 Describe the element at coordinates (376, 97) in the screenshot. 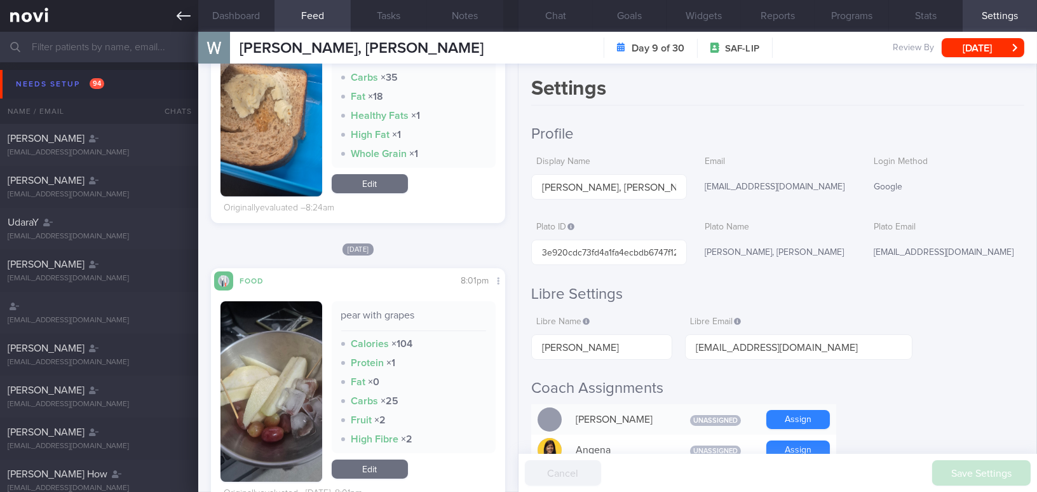

I see `strong: × 18` at that location.